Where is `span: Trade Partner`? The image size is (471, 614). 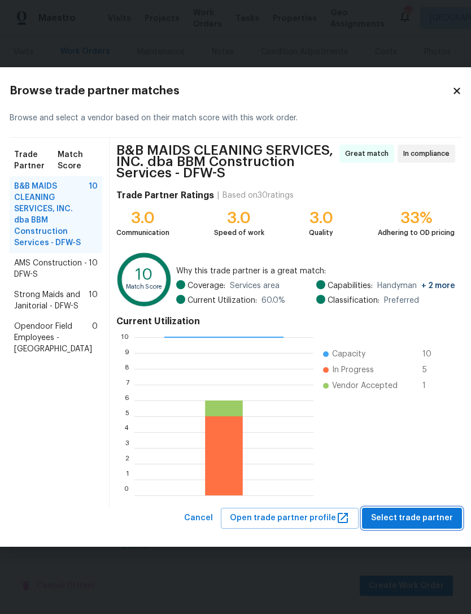
span: Trade Partner is located at coordinates (36, 160).